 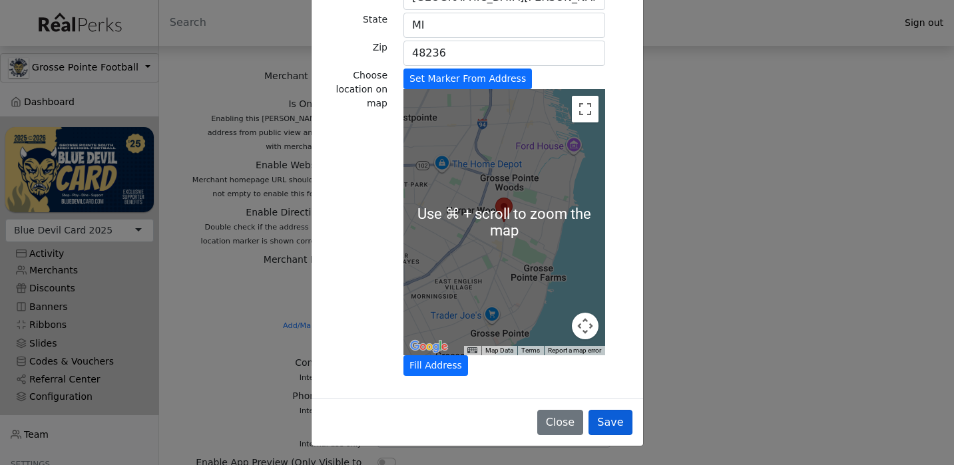 What do you see at coordinates (380, 47) in the screenshot?
I see `label: Zip` at bounding box center [380, 47].